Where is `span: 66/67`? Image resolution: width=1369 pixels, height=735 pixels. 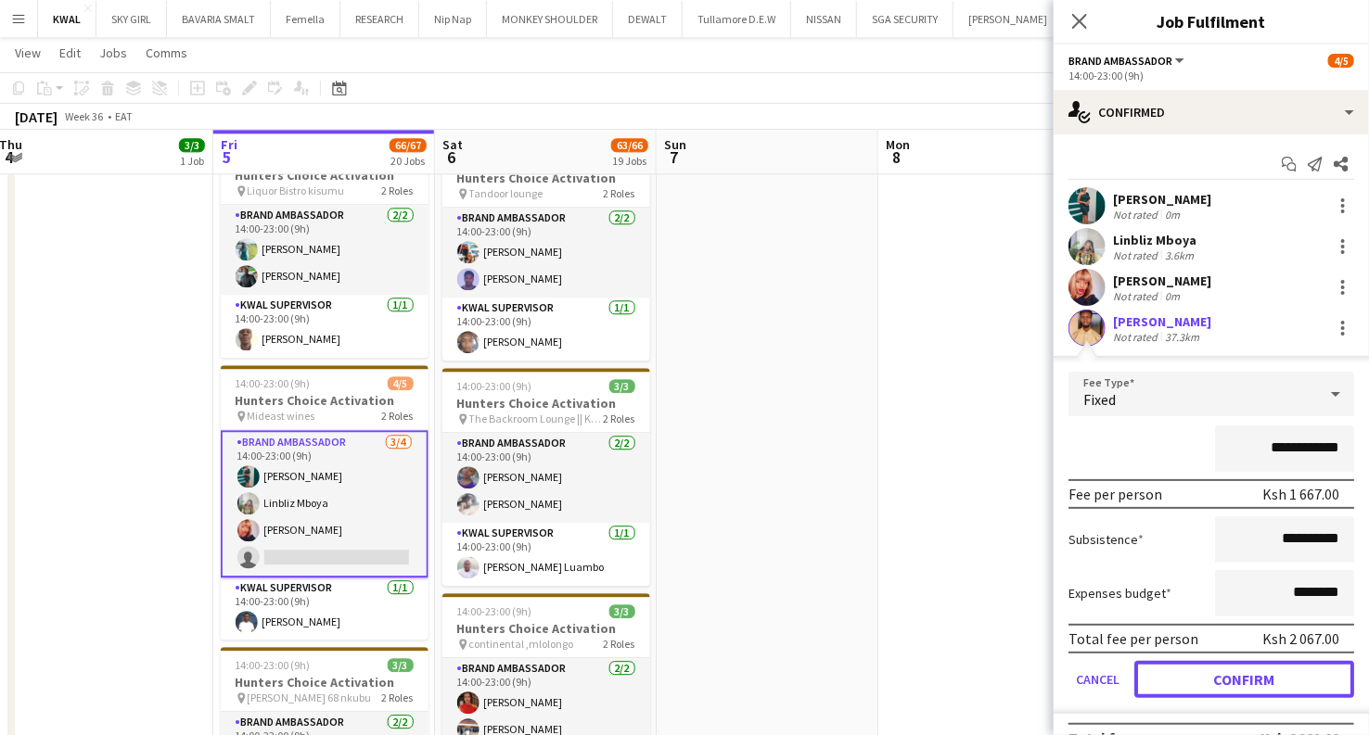 span: 66/67 is located at coordinates (408, 145).